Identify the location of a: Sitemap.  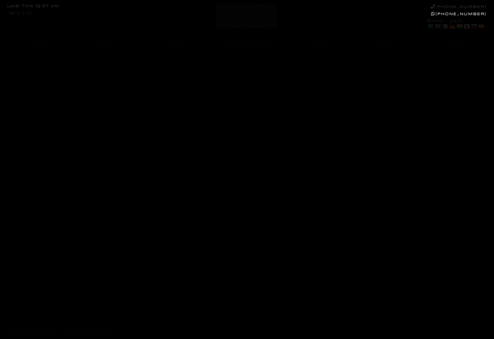
(46, 332).